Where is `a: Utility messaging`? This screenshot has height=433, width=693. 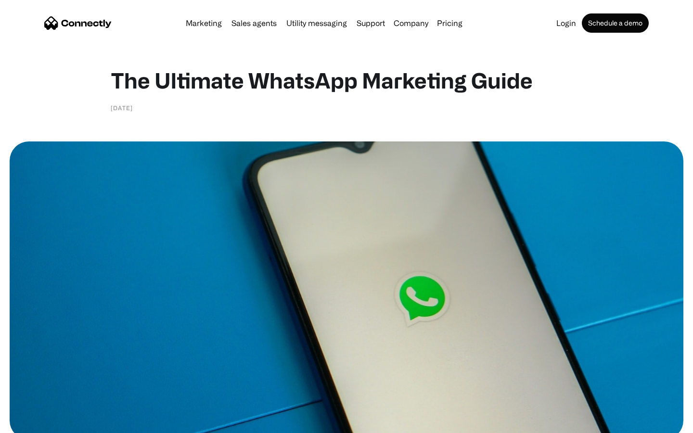
a: Utility messaging is located at coordinates (317, 23).